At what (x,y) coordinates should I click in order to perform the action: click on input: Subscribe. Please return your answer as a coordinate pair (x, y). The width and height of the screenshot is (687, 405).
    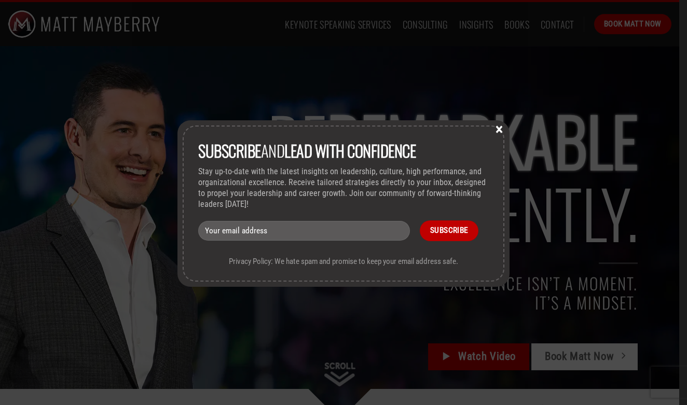
    Looking at the image, I should click on (449, 230).